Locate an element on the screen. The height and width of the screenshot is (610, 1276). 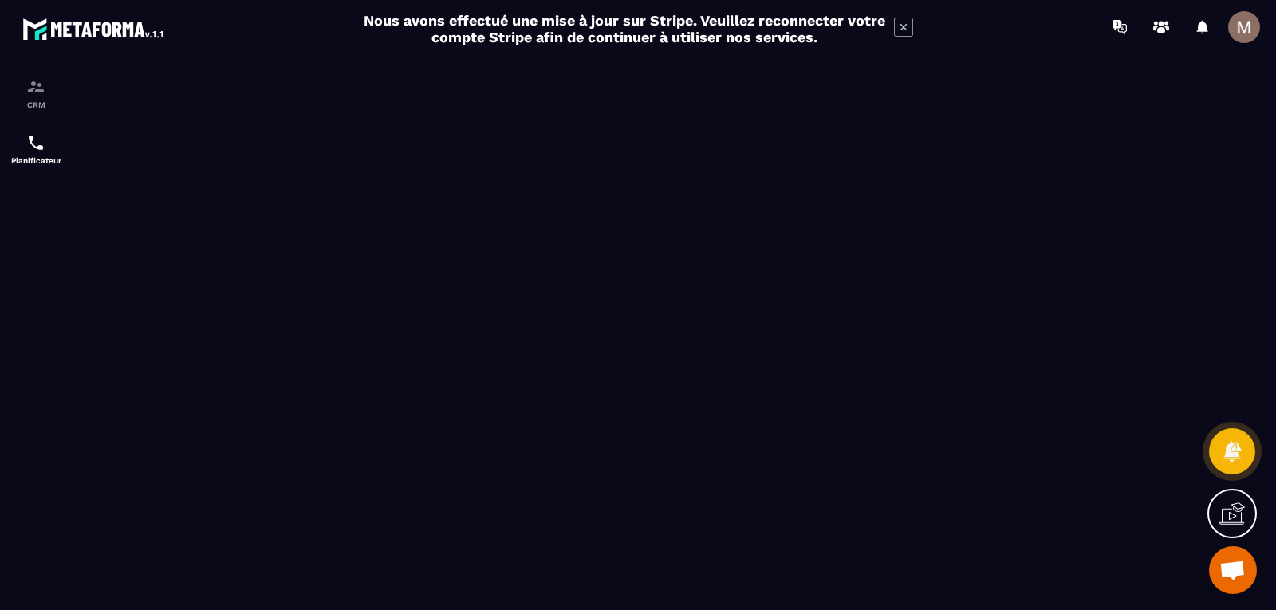
p: Planificateur is located at coordinates (36, 160).